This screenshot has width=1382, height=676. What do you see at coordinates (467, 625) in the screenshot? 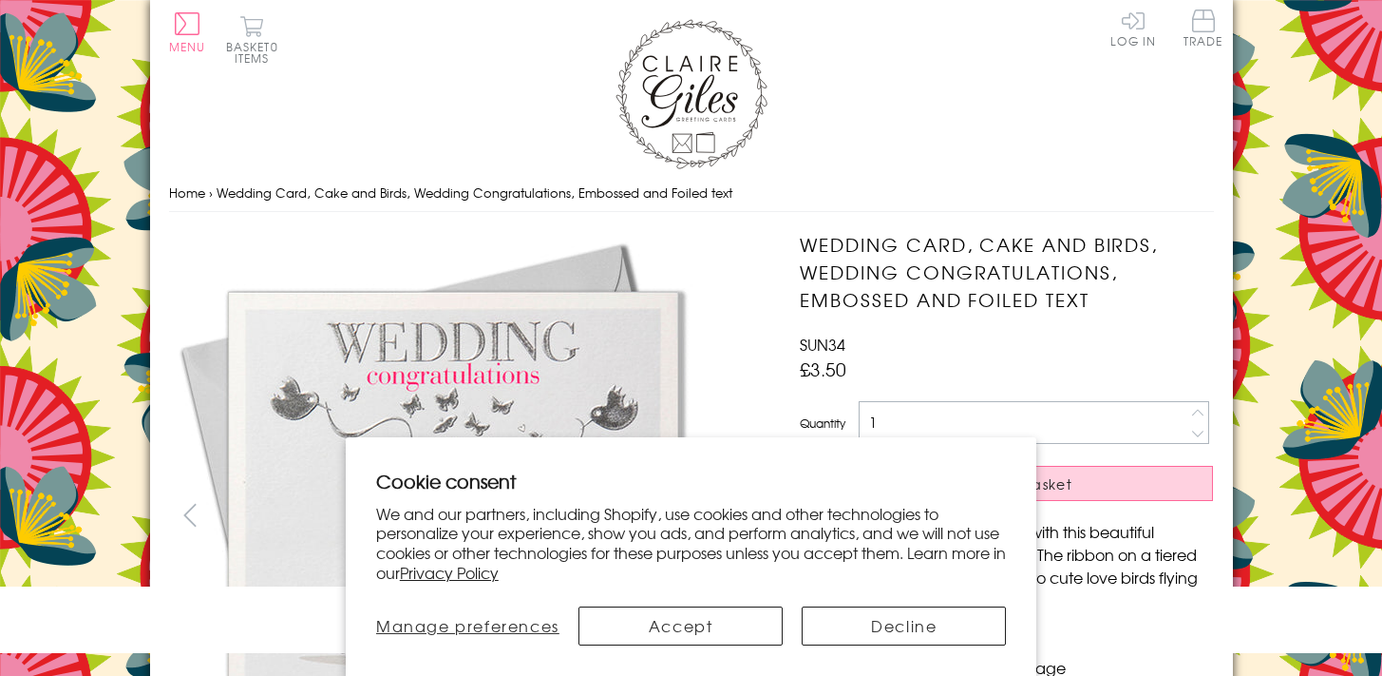
I see `button: Manage preferences` at bounding box center [467, 625].